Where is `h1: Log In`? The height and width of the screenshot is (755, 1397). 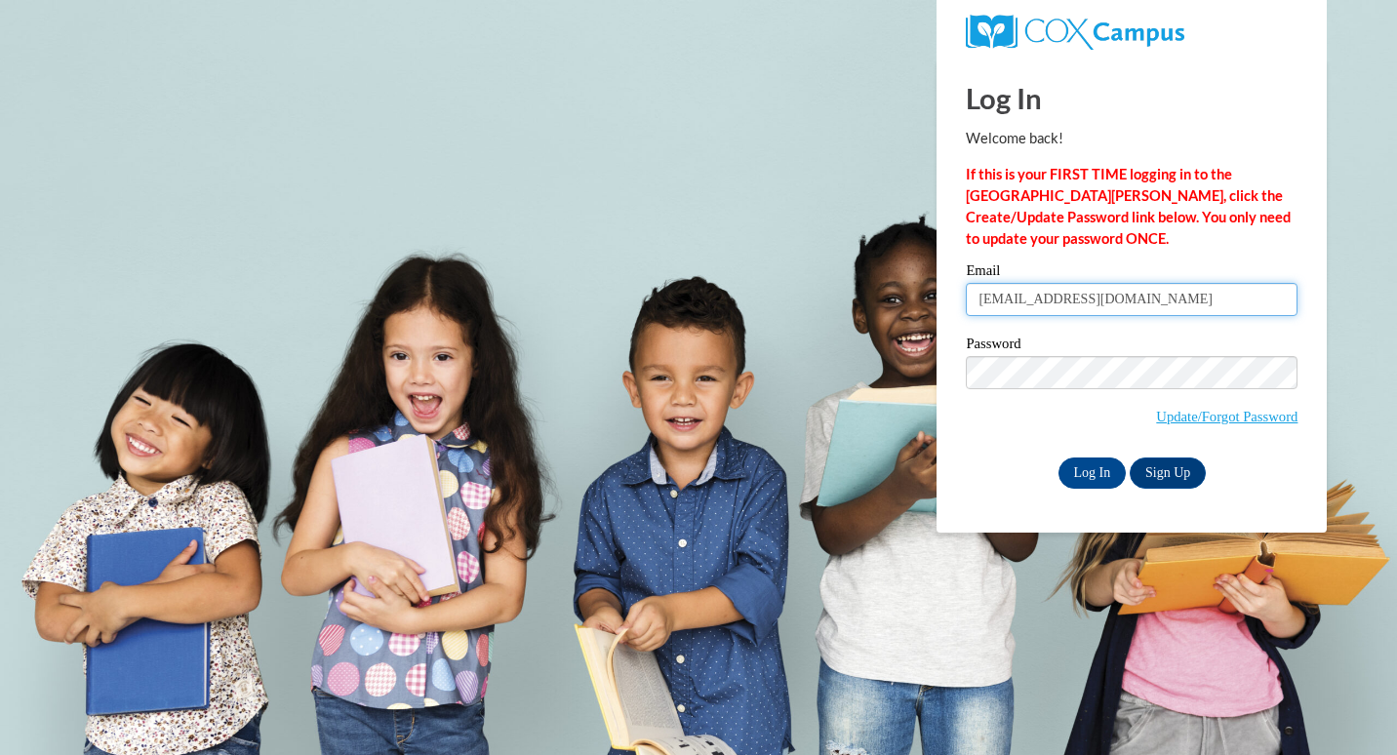
h1: Log In is located at coordinates (1132, 98).